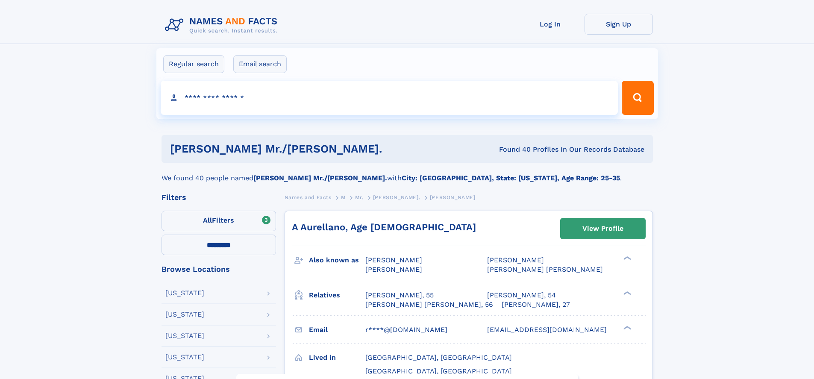 This screenshot has width=814, height=379. Describe the element at coordinates (550, 24) in the screenshot. I see `a: Log In` at that location.